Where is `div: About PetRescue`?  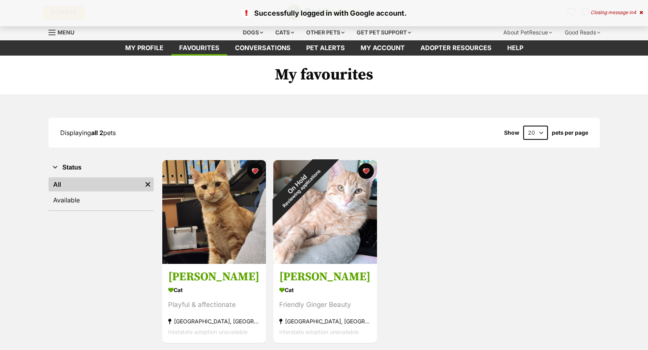
div: About PetRescue is located at coordinates (528, 32).